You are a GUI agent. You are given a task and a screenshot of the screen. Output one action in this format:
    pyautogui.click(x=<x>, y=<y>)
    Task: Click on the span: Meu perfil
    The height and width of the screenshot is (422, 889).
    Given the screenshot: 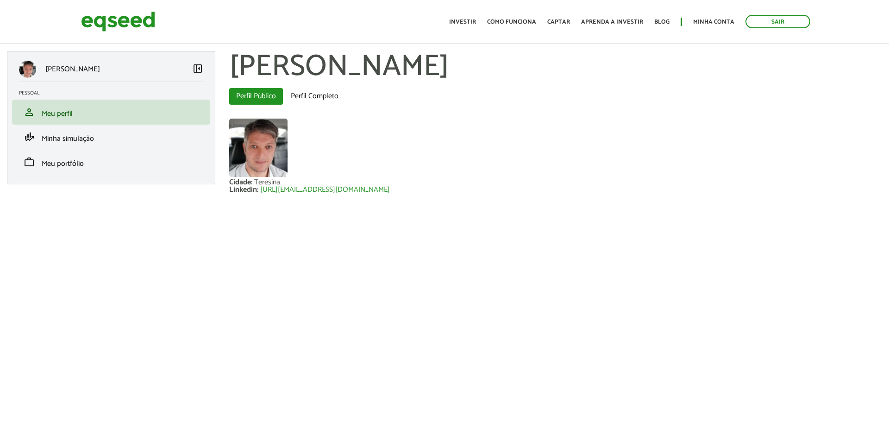 What is the action you would take?
    pyautogui.click(x=57, y=113)
    